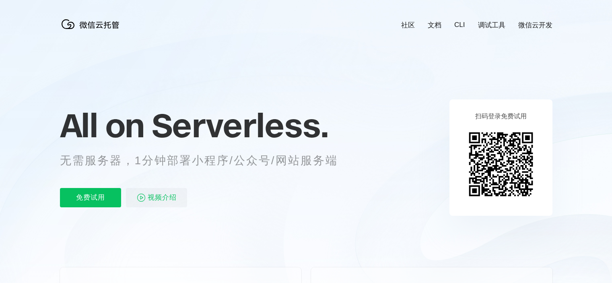 Image resolution: width=612 pixels, height=283 pixels. What do you see at coordinates (501, 116) in the screenshot?
I see `p: 扫码登录免费试用` at bounding box center [501, 116].